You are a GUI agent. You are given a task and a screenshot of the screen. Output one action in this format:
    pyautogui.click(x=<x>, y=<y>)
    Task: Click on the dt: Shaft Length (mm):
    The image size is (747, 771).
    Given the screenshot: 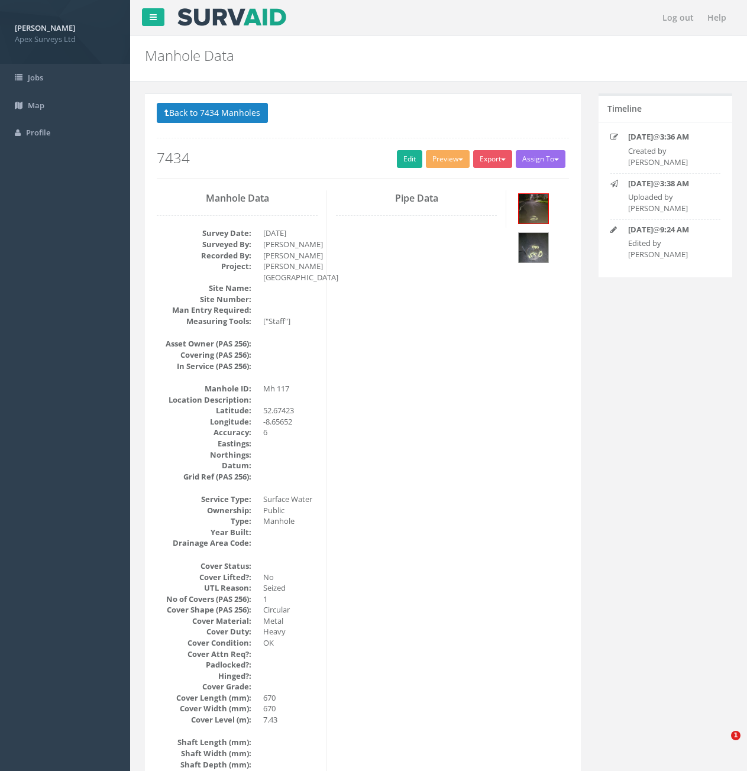 What is the action you would take?
    pyautogui.click(x=204, y=742)
    